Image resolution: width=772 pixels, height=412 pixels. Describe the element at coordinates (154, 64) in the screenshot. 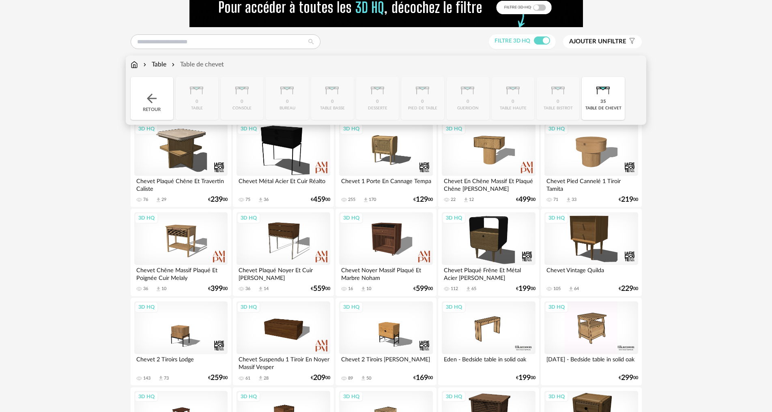

I see `div: Table` at that location.